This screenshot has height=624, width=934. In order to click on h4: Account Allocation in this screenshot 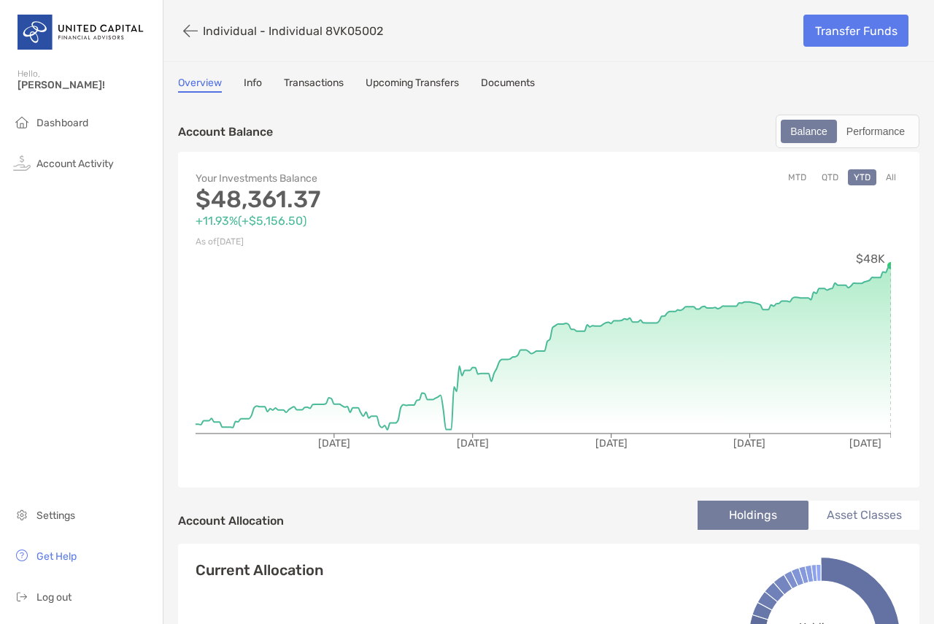, I will do `click(231, 520)`.